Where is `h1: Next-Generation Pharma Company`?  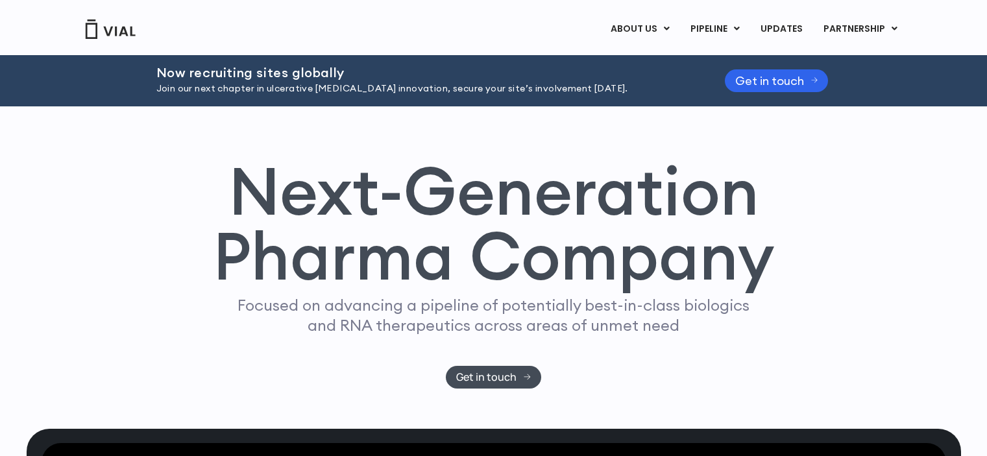
h1: Next-Generation Pharma Company is located at coordinates (494, 224).